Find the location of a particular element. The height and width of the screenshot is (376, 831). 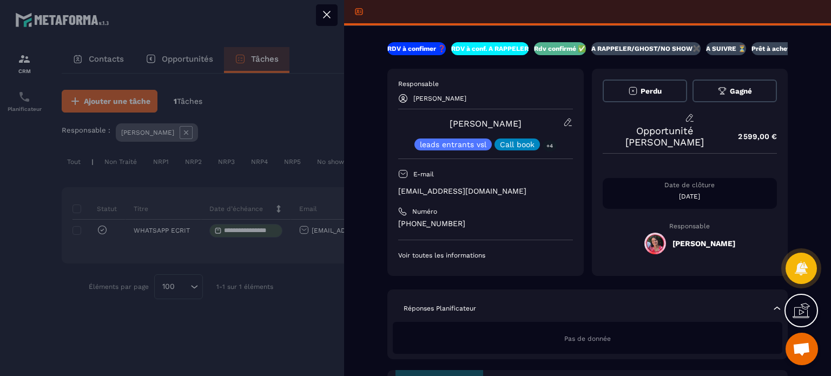

p: Date de clôture is located at coordinates (689, 185).